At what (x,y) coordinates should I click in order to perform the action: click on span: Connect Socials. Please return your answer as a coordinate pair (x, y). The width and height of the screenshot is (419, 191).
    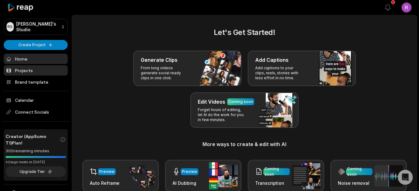
    Looking at the image, I should click on (36, 112).